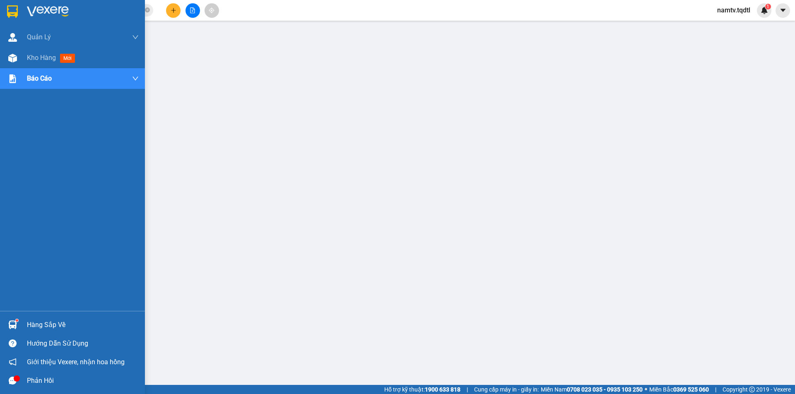 The width and height of the screenshot is (795, 394). Describe the element at coordinates (147, 10) in the screenshot. I see `span: close-circle` at that location.